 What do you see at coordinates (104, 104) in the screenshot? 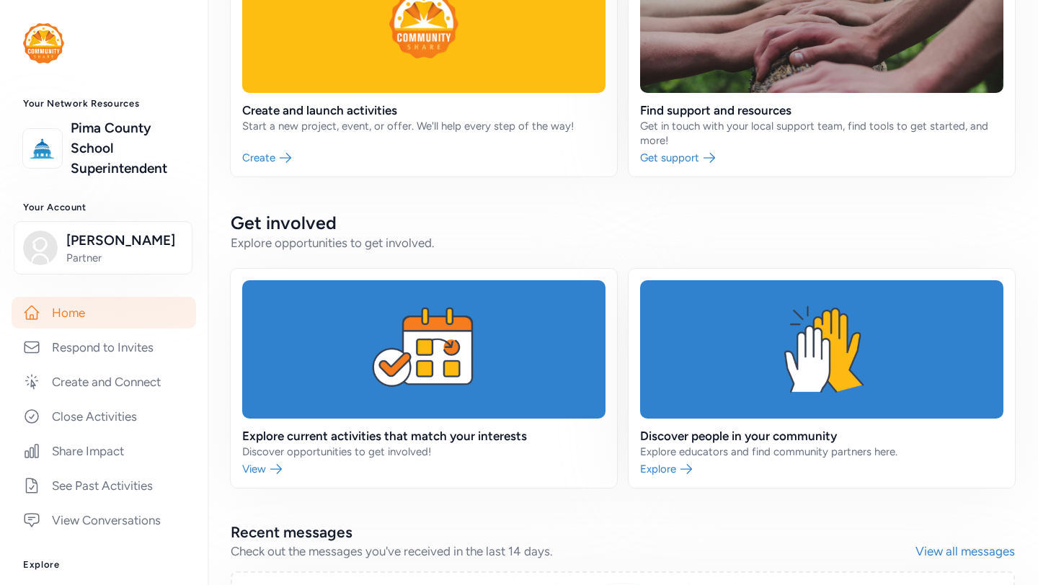
I see `h3: Your Network Resources` at bounding box center [104, 104].